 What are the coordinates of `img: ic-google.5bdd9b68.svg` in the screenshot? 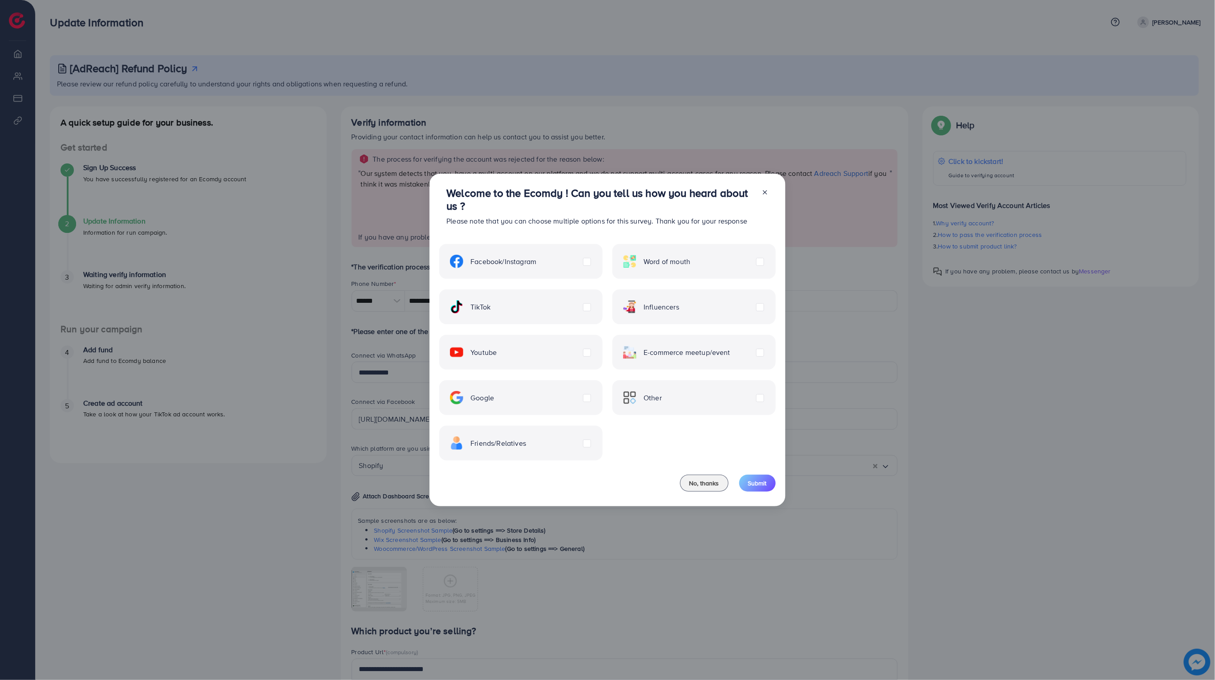 It's located at (457, 397).